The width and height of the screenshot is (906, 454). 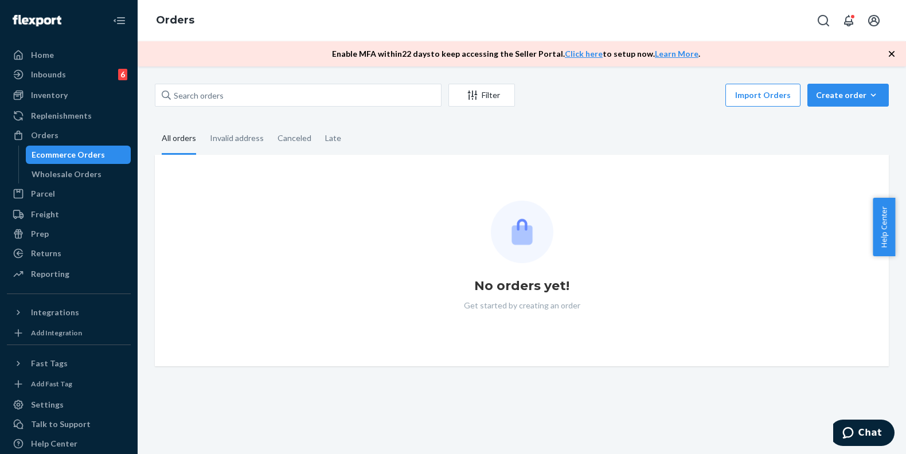 What do you see at coordinates (69, 274) in the screenshot?
I see `a: Reporting` at bounding box center [69, 274].